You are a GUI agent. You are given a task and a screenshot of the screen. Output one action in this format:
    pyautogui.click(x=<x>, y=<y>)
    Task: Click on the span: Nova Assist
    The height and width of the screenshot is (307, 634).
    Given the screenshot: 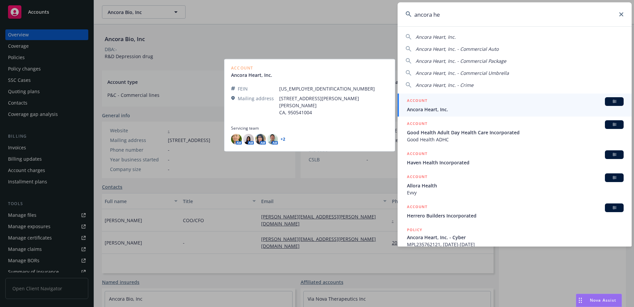 What is the action you would take?
    pyautogui.click(x=603, y=300)
    